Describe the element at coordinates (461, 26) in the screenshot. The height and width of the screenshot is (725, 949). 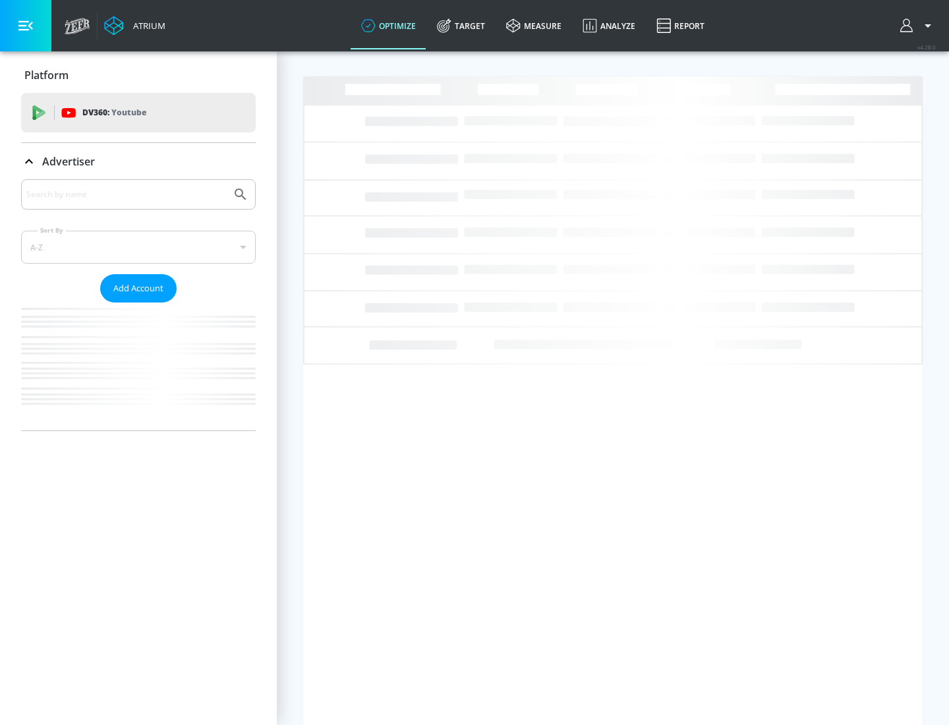
I see `a: Target` at that location.